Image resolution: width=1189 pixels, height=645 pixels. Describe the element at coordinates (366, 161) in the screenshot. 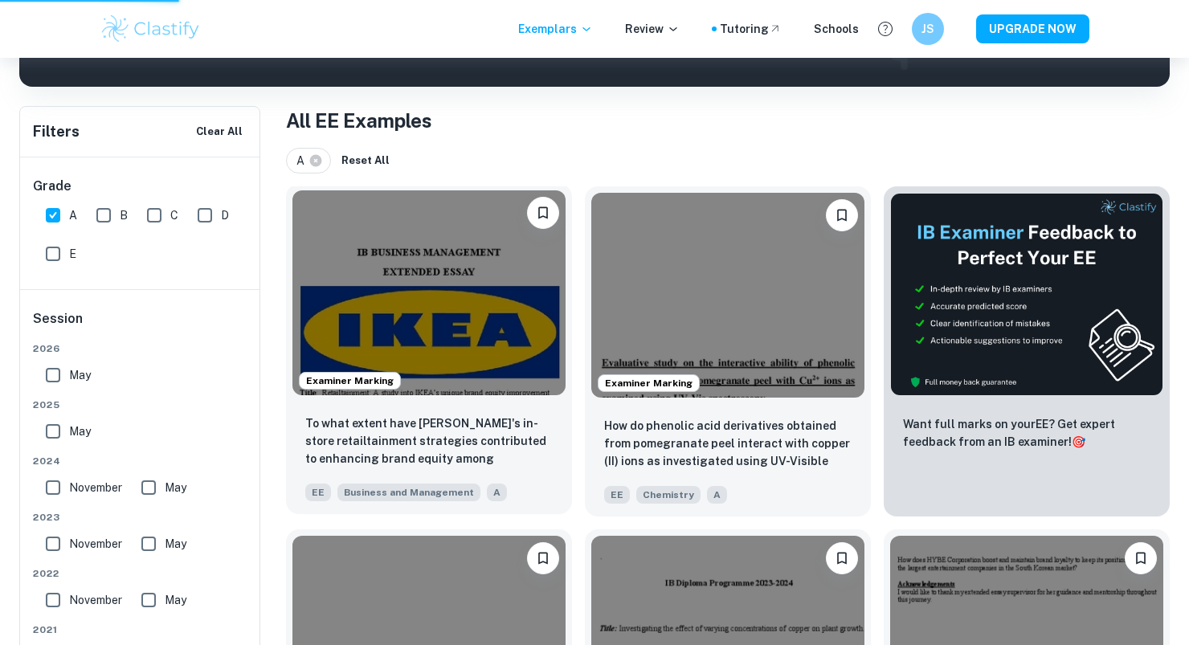

I see `button: Reset All` at that location.